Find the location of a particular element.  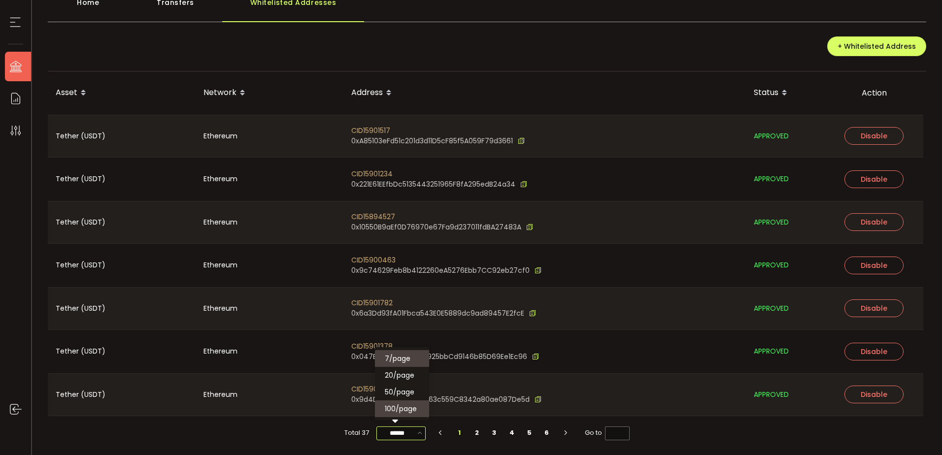

li: 1 is located at coordinates (460, 433).